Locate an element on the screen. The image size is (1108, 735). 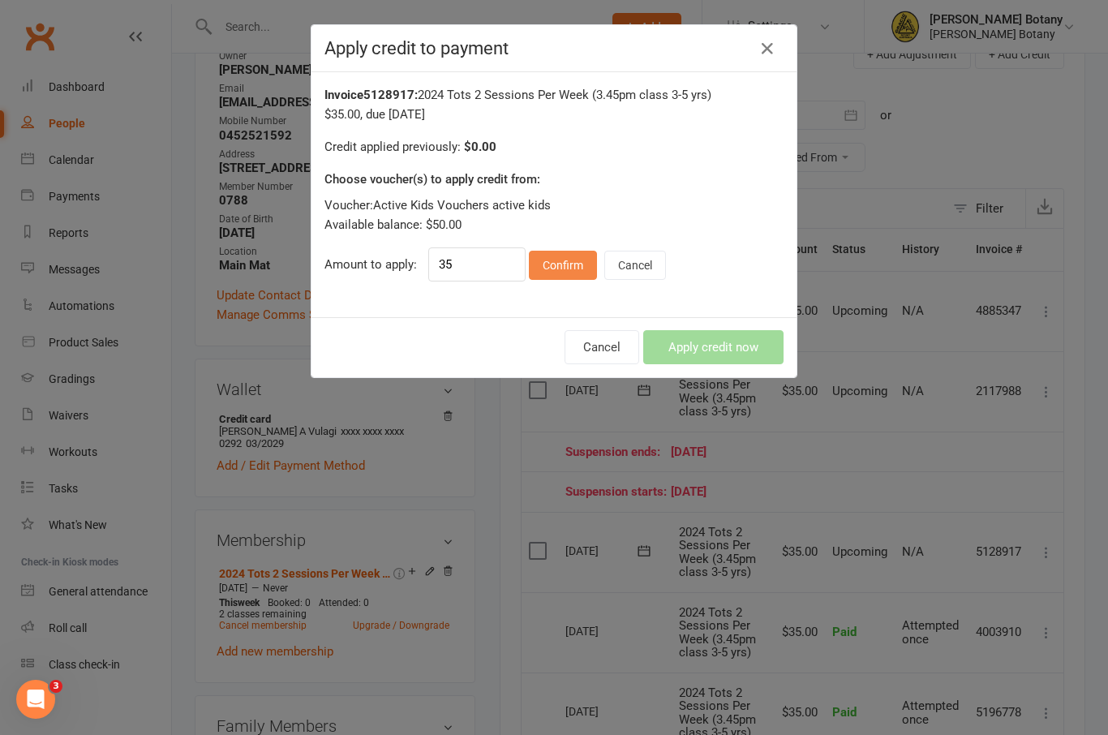
label: Choose voucher(s) to apply credit from: is located at coordinates (432, 179).